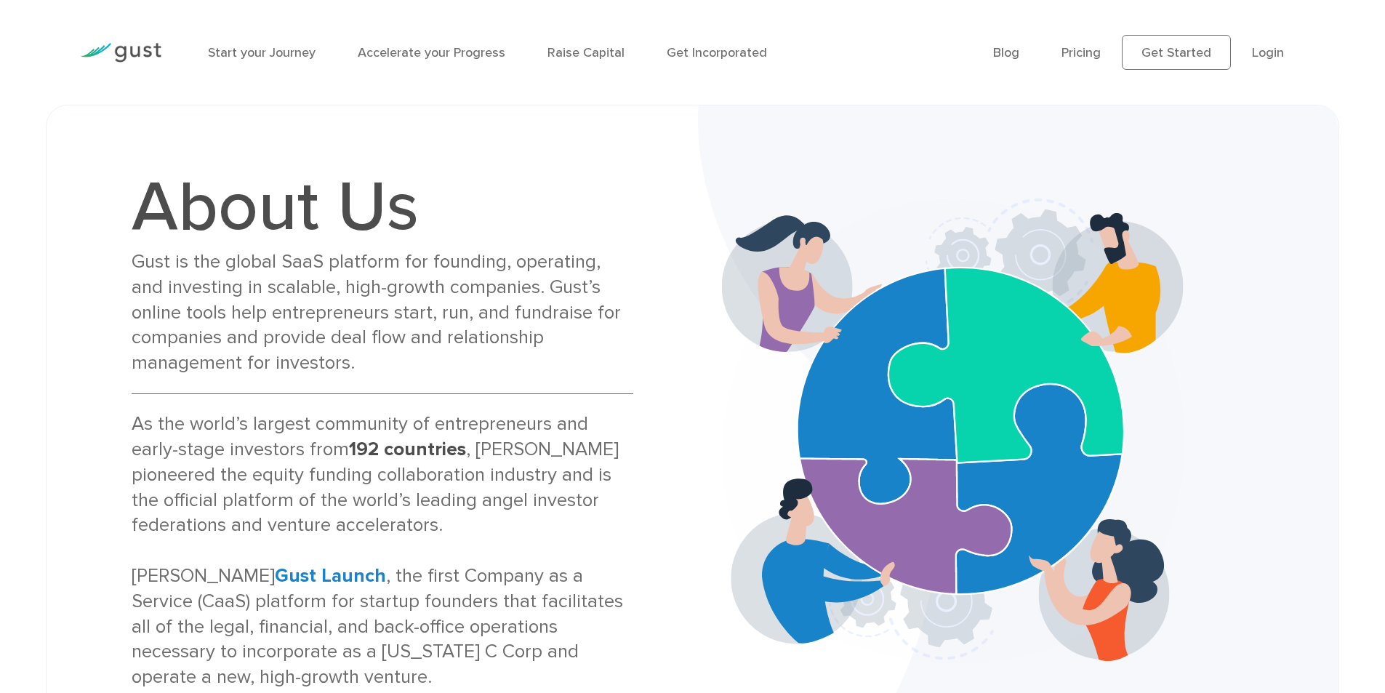 The image size is (1385, 693). I want to click on h1: About Us, so click(382, 207).